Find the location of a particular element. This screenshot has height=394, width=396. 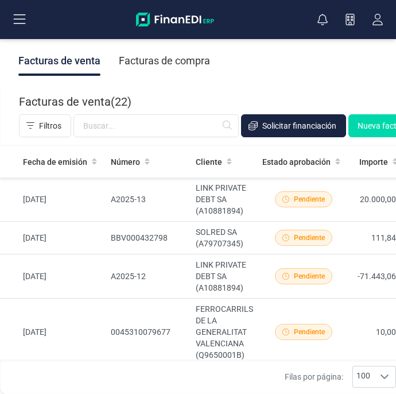

span: Cliente is located at coordinates (209, 162).